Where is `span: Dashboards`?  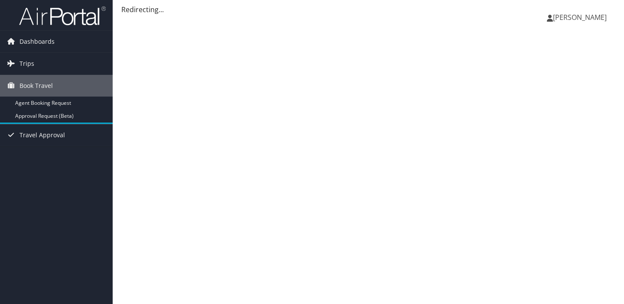 span: Dashboards is located at coordinates (37, 42).